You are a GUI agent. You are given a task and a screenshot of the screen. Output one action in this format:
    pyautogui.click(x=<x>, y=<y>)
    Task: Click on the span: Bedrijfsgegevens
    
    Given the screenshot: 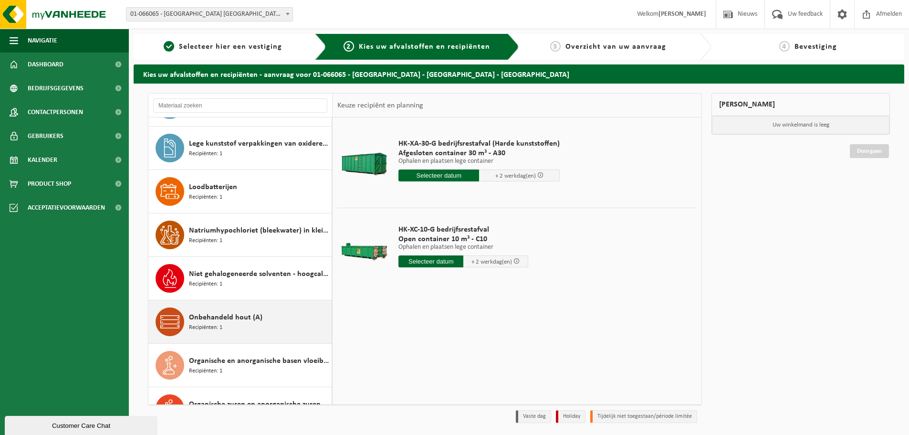 What is the action you would take?
    pyautogui.click(x=55, y=88)
    